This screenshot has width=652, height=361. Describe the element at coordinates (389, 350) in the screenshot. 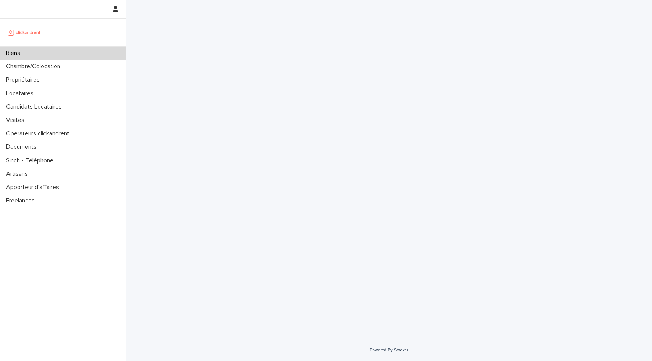

I see `a: Powered By Stacker` at that location.